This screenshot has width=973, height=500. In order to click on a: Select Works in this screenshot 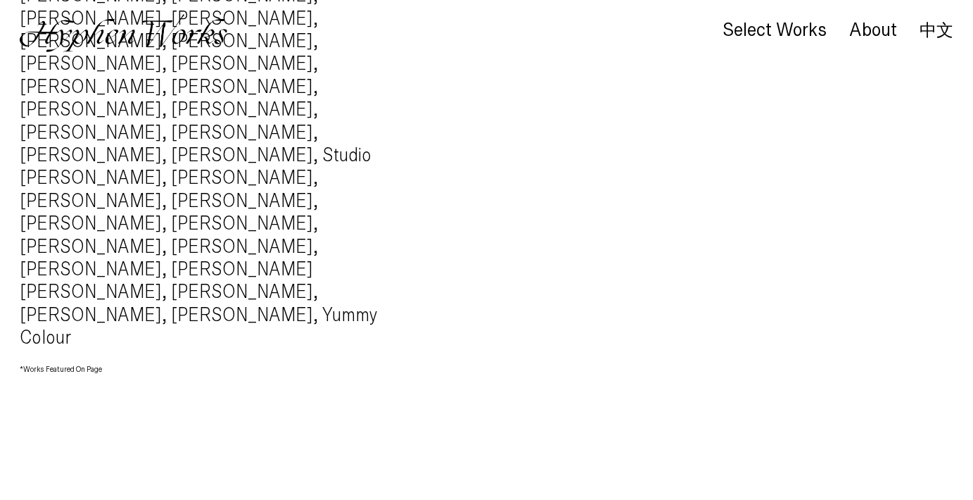, I will do `click(775, 31)`.